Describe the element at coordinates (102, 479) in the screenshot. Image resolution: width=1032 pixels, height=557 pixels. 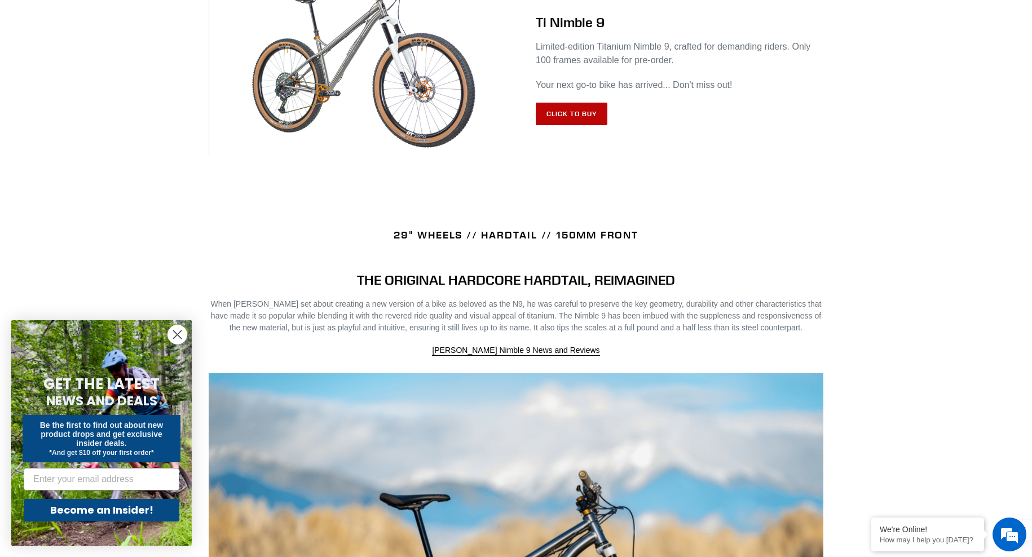
I see `input: Enter your email address` at that location.